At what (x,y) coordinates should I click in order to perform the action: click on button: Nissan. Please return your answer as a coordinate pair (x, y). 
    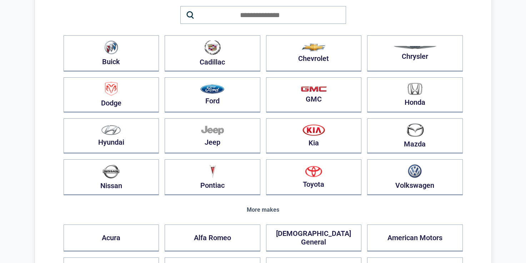
    Looking at the image, I should click on (111, 177).